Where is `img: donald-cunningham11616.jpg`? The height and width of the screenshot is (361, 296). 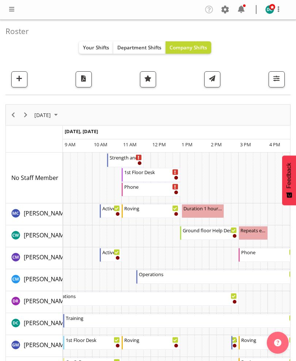
img: donald-cunningham11616.jpg is located at coordinates (270, 10).